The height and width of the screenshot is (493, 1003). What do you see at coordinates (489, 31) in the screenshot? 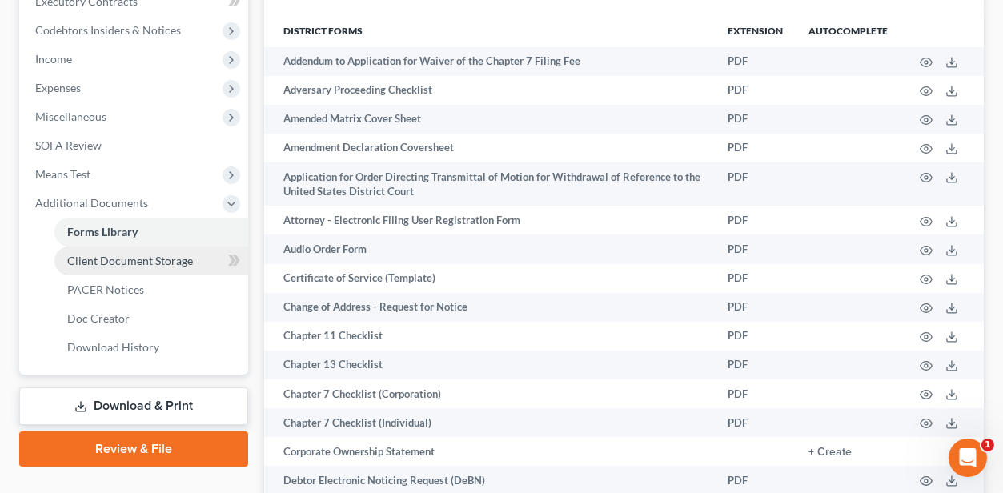
I see `th: District forms` at bounding box center [489, 31].